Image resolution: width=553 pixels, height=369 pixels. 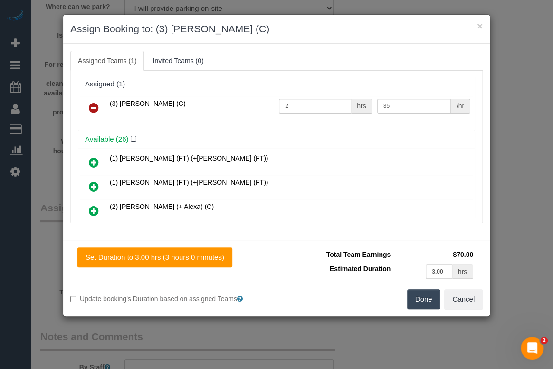 What do you see at coordinates (73, 299) in the screenshot?
I see `input: Update booking's Duration based on assigned Teams` at bounding box center [73, 299].